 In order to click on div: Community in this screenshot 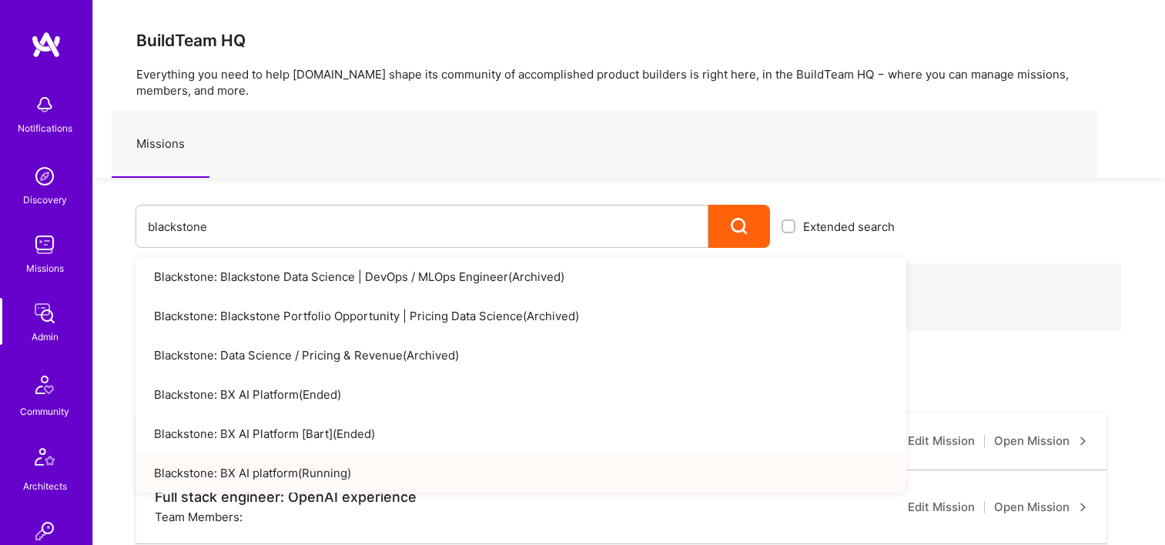, I will do `click(45, 411)`.